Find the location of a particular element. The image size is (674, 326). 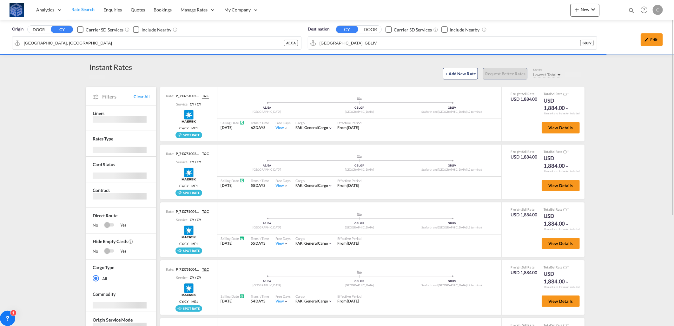

div: 62 DAYS is located at coordinates (260, 128).